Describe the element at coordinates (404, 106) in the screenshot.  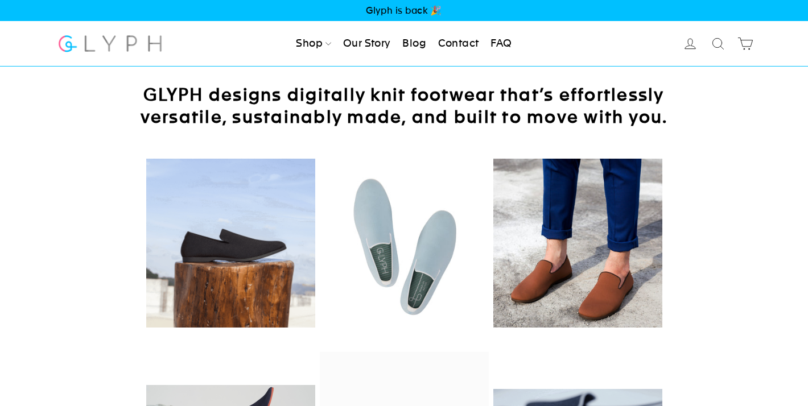
I see `h2: GLYPH designs digitally knit footwear that’s effortlessly versatile, sustainably made, and built ...` at that location.